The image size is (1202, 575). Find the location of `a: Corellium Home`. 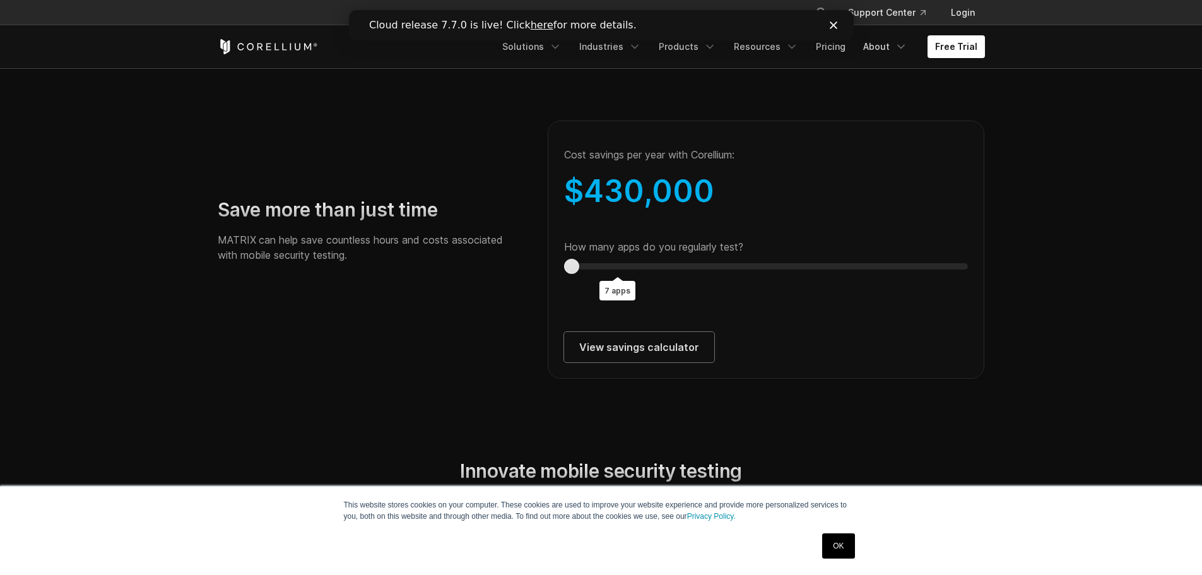

a: Corellium Home is located at coordinates (267, 47).